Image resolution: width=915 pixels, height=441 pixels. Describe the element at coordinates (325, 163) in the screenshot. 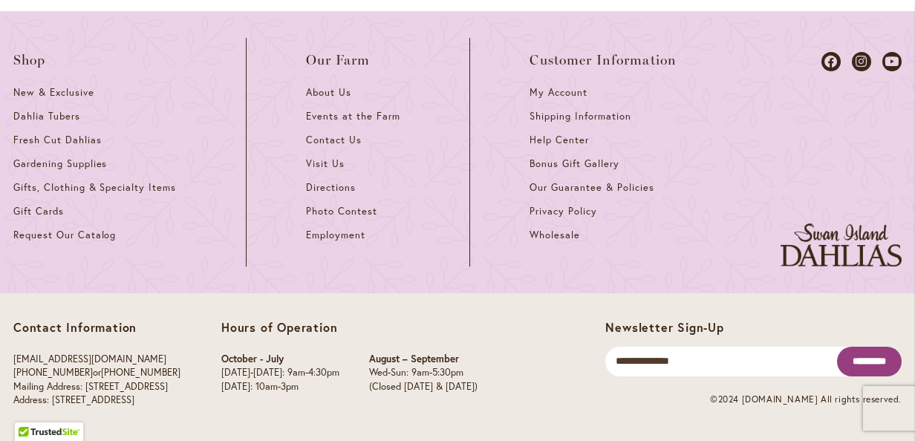

I see `span: Visit Us` at that location.